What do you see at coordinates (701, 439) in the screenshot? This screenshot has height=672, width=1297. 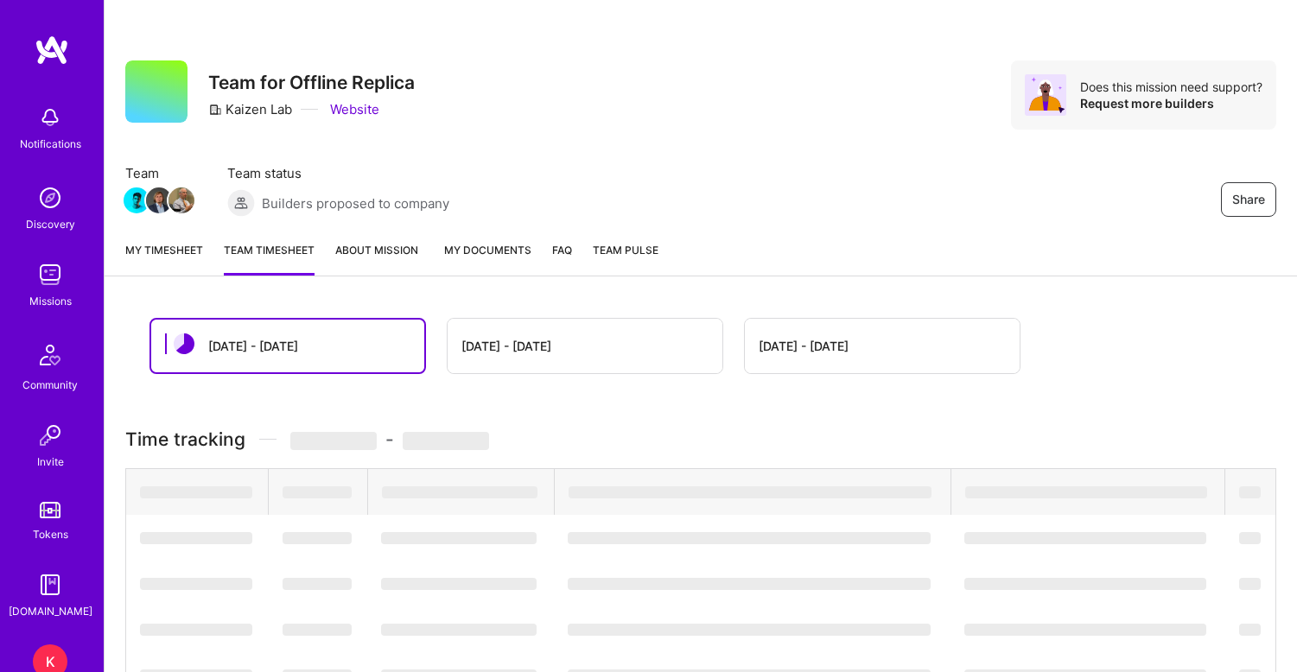 I see `h3: Time tracking` at bounding box center [701, 439].